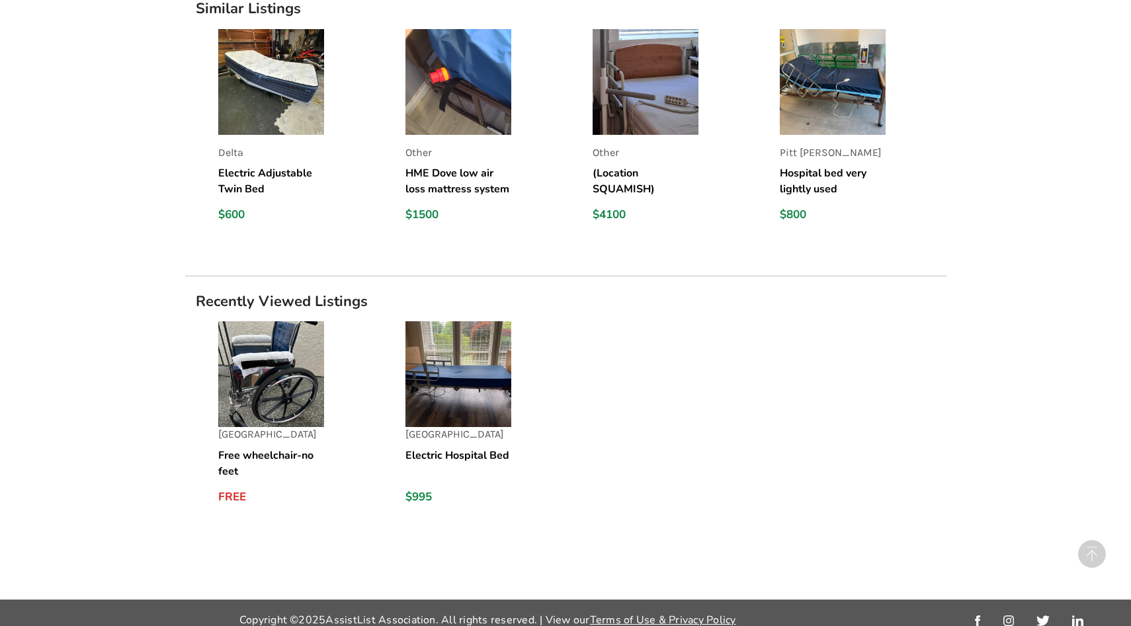 The height and width of the screenshot is (626, 1131). I want to click on h5: HME Dove low air loss mattress system, so click(458, 181).